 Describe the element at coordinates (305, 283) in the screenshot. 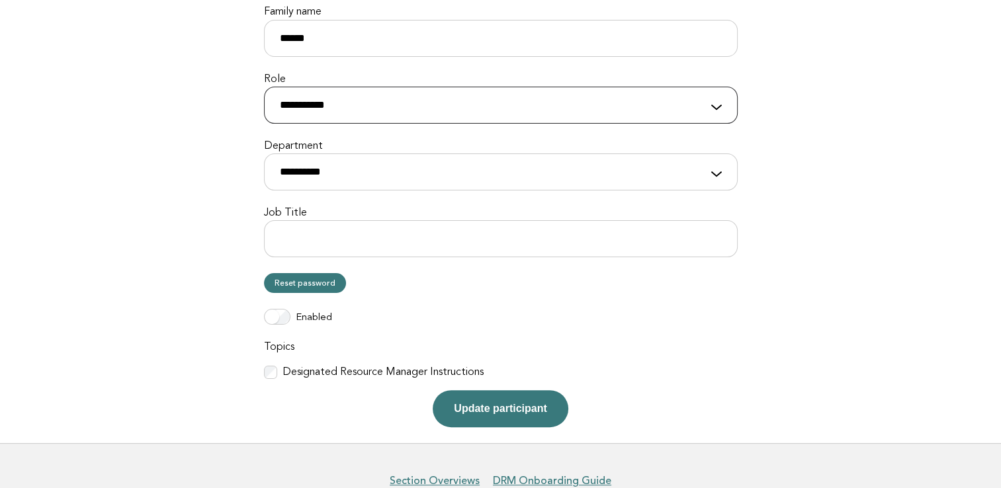

I see `a: Reset password` at that location.